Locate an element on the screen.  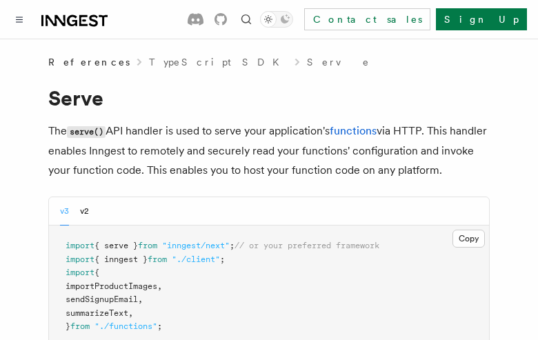
span: "./client" is located at coordinates (196, 259).